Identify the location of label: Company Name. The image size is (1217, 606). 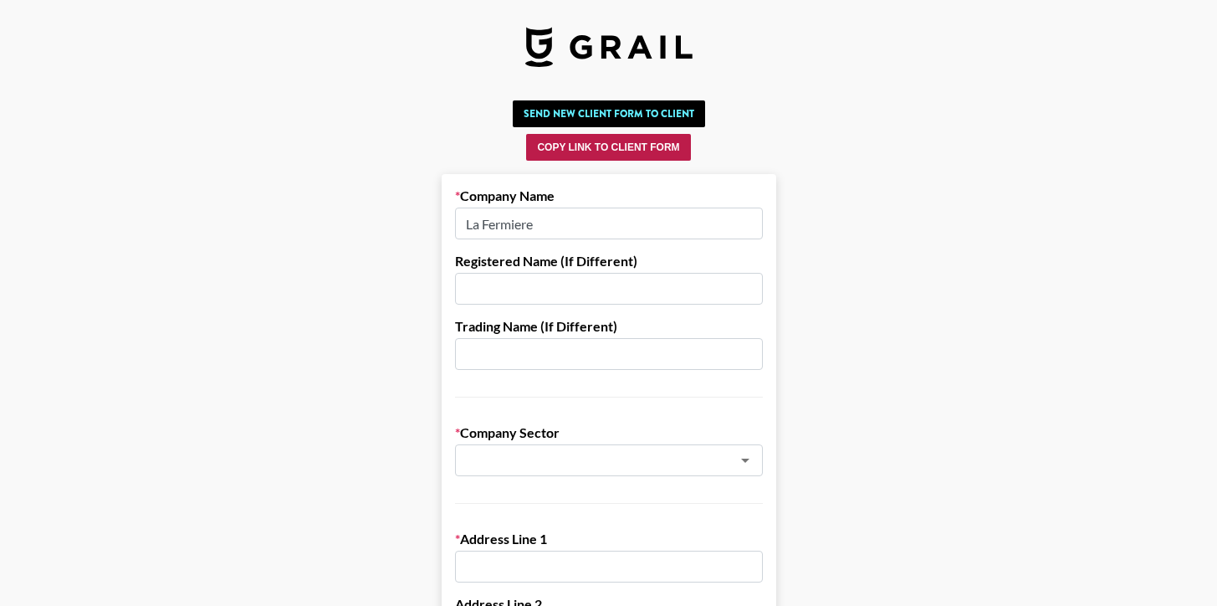
(609, 196).